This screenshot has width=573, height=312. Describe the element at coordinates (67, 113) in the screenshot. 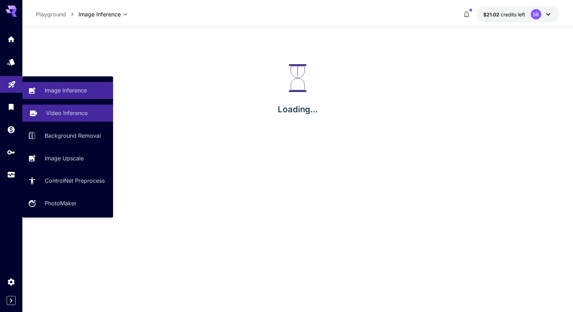

I see `p: Video Inference` at that location.